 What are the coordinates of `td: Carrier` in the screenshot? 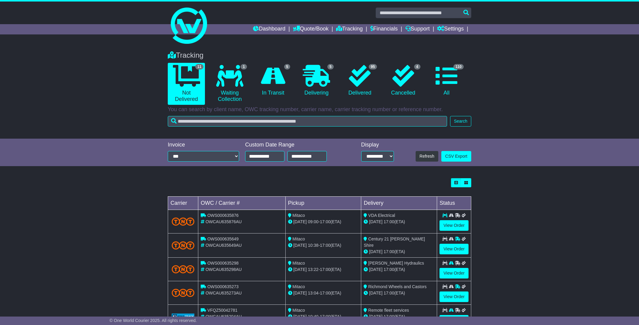 It's located at (183, 204).